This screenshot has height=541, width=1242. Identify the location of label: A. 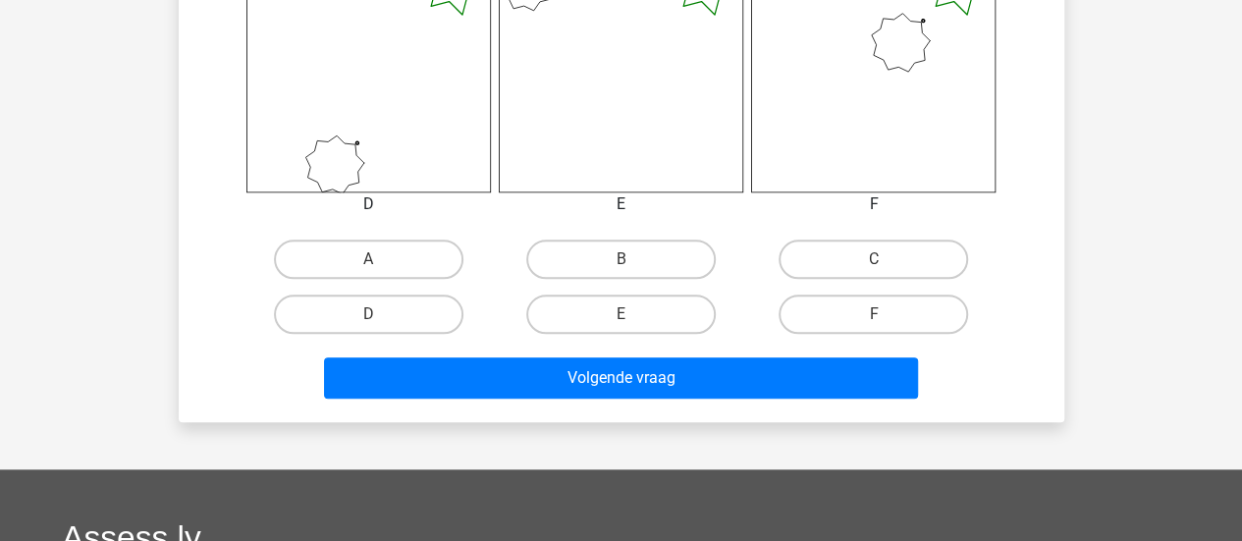
(368, 259).